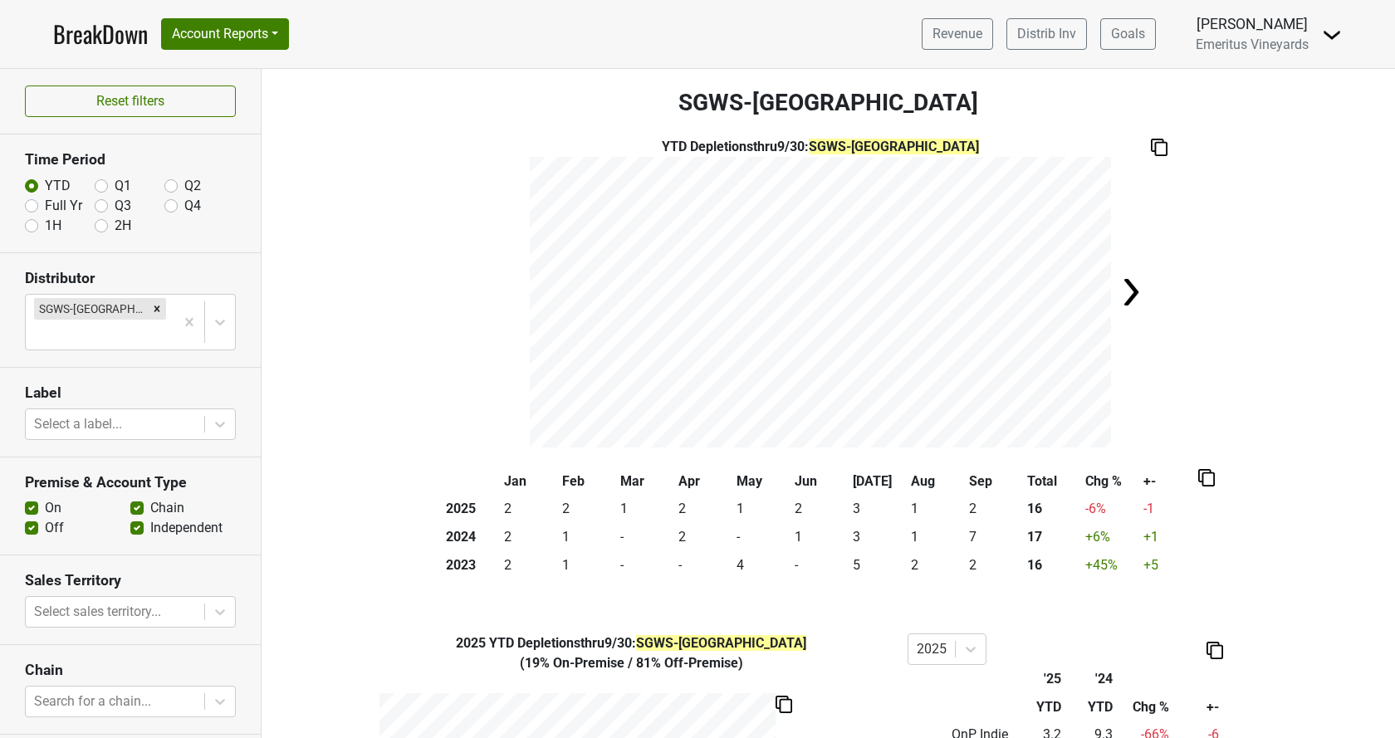 The width and height of the screenshot is (1395, 738). I want to click on h3: Distributor, so click(130, 278).